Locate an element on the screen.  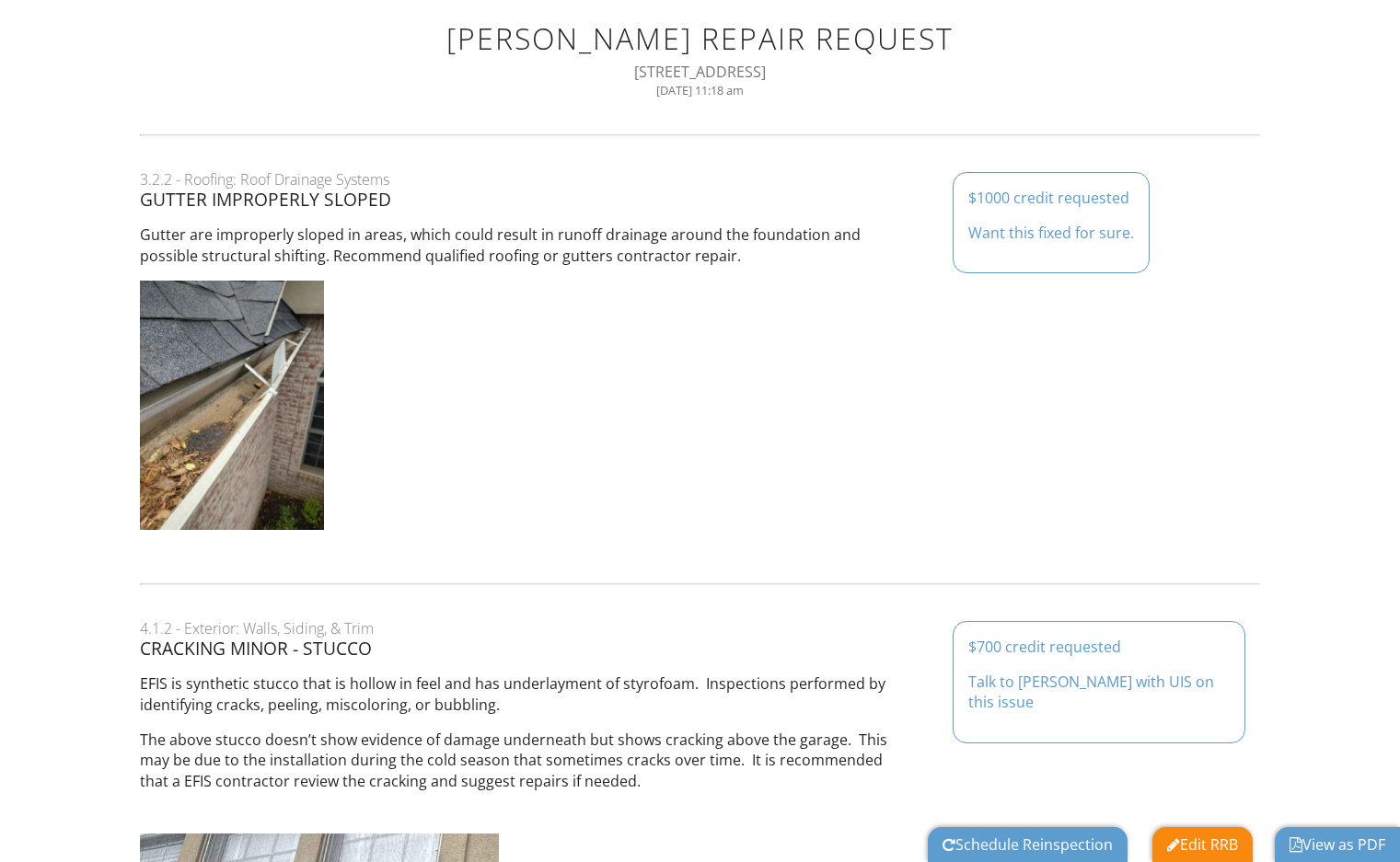
p: EFIS is synthetic stucco that is hollow in feel and has underlayment of styrofoam. Inspections pe... is located at coordinates (700, 694).